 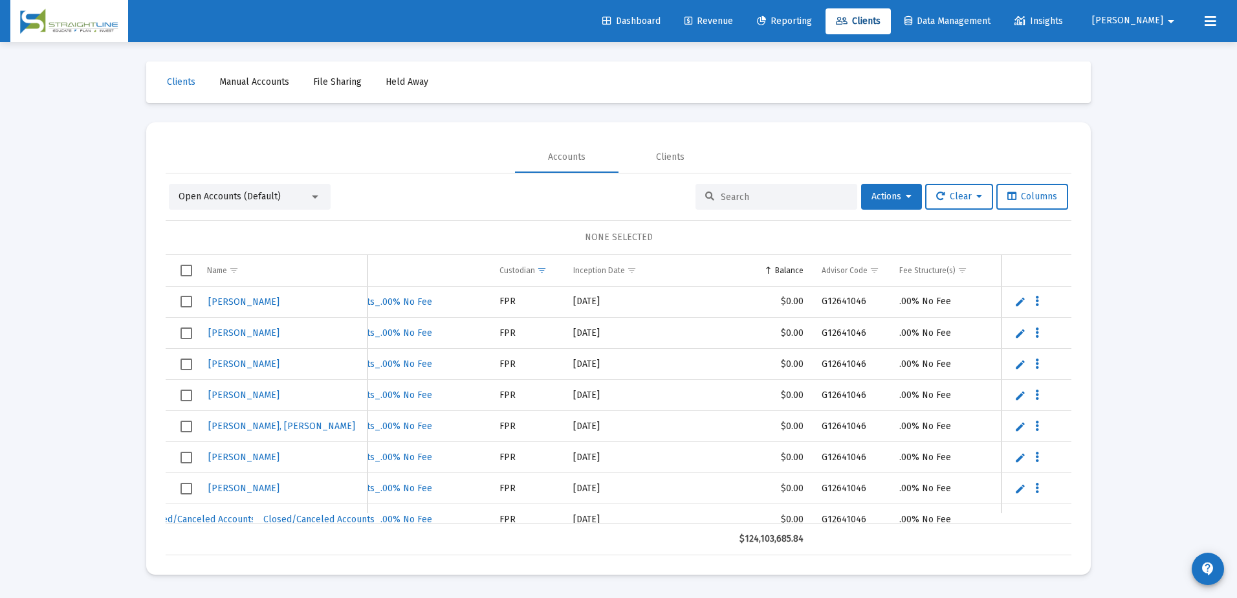 What do you see at coordinates (632, 21) in the screenshot?
I see `a: Dashboard` at bounding box center [632, 21].